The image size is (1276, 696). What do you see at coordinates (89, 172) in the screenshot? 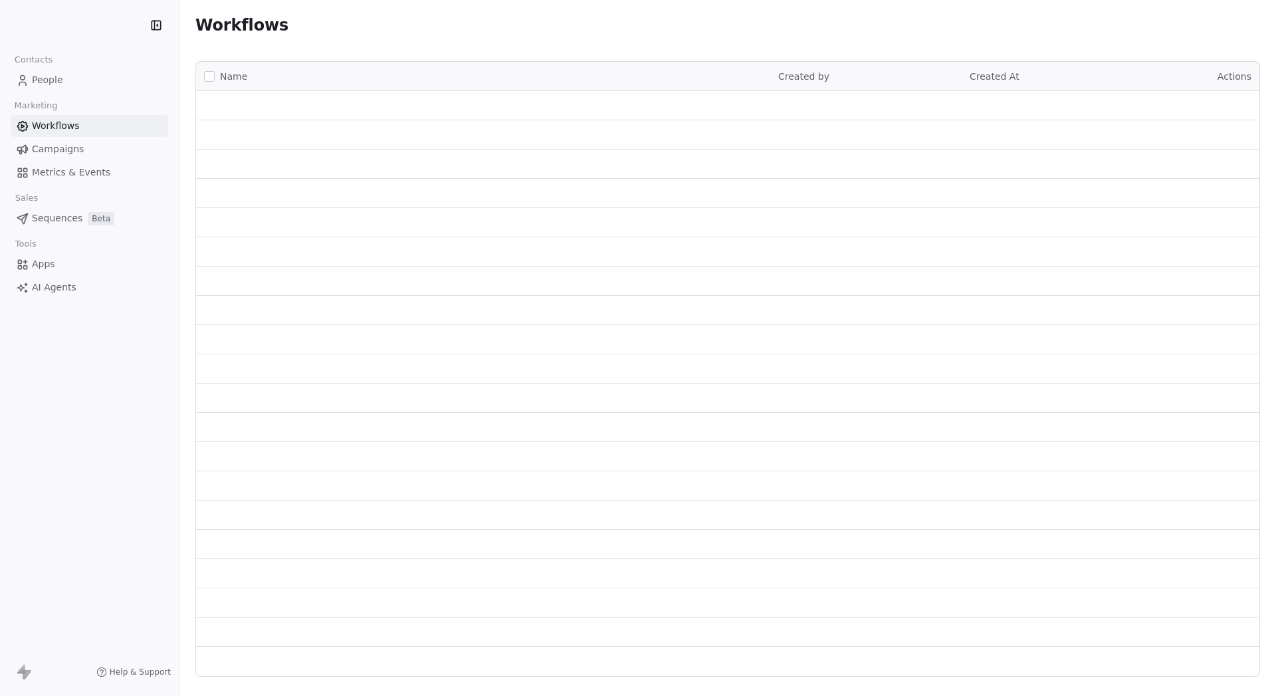
I see `a: Metrics & Events` at bounding box center [89, 172].